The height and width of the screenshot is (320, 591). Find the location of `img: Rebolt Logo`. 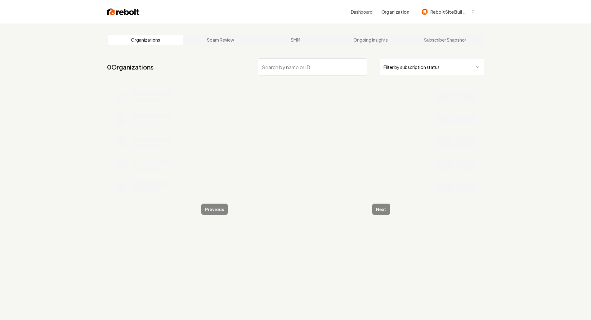

img: Rebolt Logo is located at coordinates (123, 12).